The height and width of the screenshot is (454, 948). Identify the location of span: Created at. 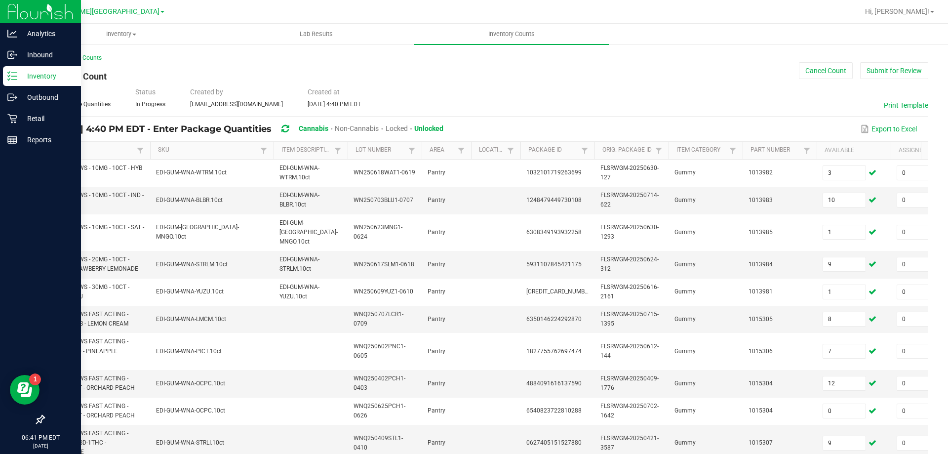
(323, 92).